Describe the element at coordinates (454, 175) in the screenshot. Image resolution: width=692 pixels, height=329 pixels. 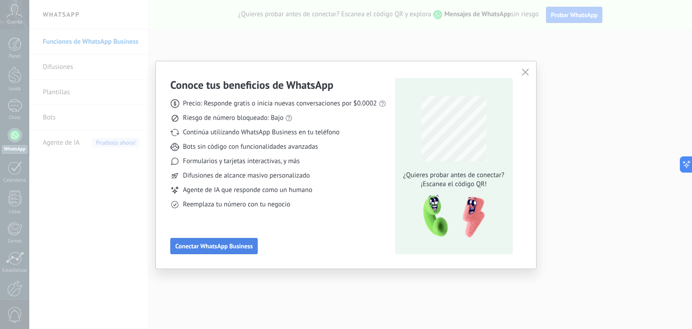
I see `span: ¿Quieres probar antes de conectar?` at that location.